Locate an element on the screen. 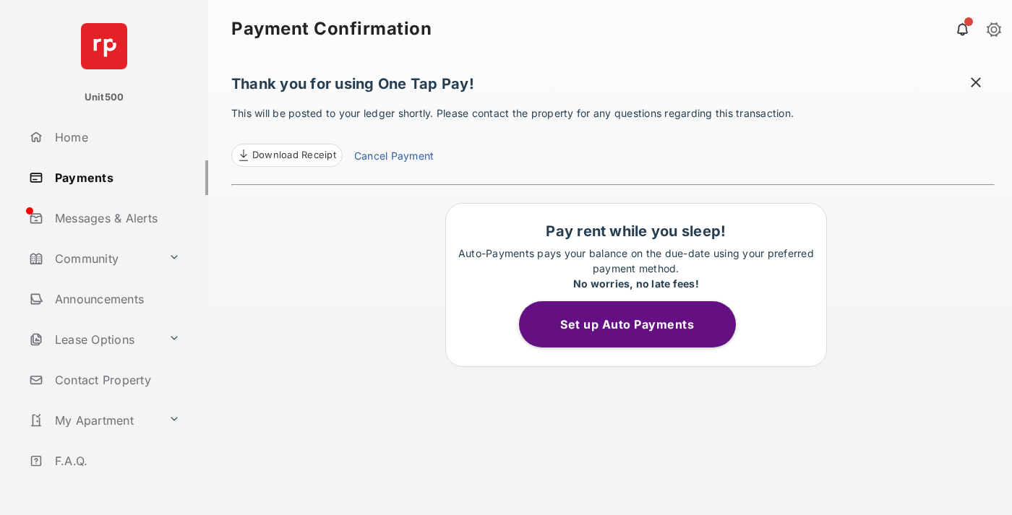 This screenshot has width=1012, height=515. a: F.A.Q. is located at coordinates (116, 461).